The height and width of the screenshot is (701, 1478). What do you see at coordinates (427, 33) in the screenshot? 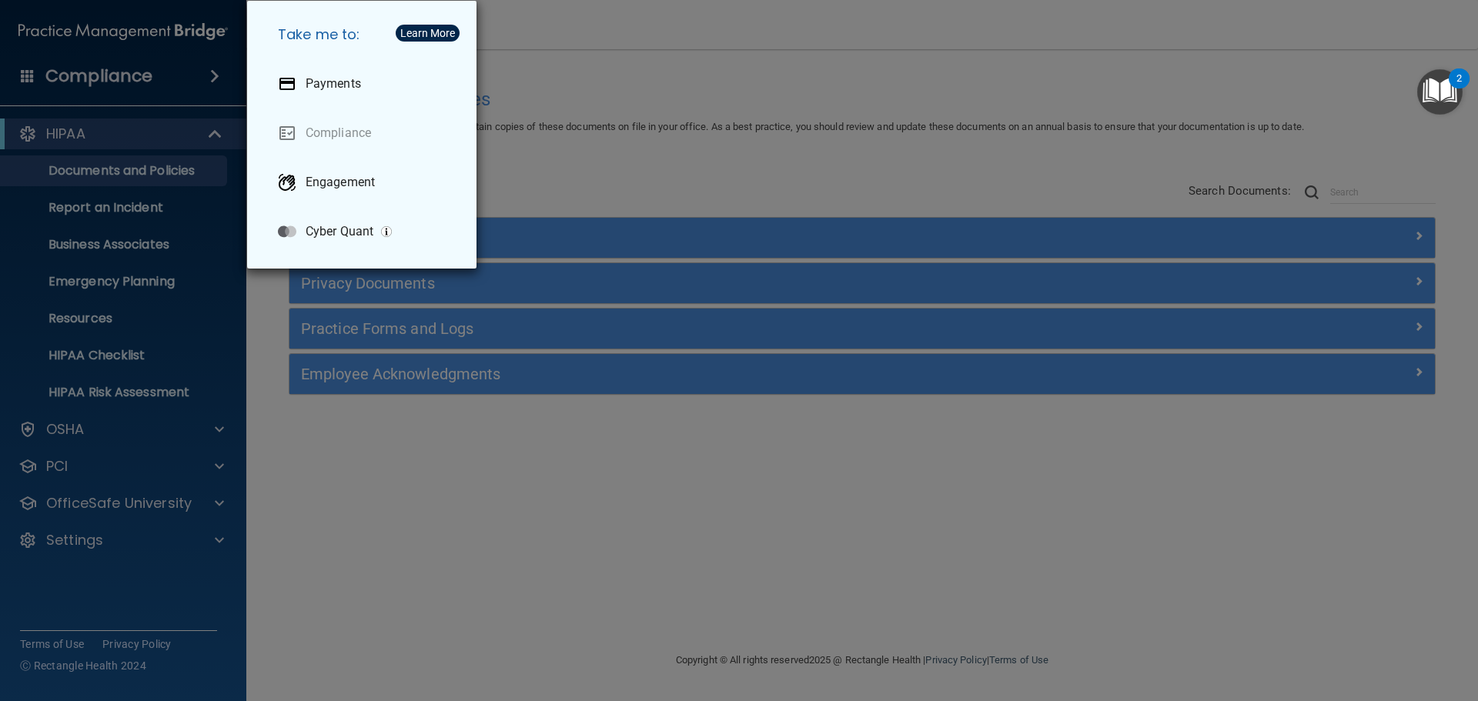
I see `div: Learn More` at bounding box center [427, 33].